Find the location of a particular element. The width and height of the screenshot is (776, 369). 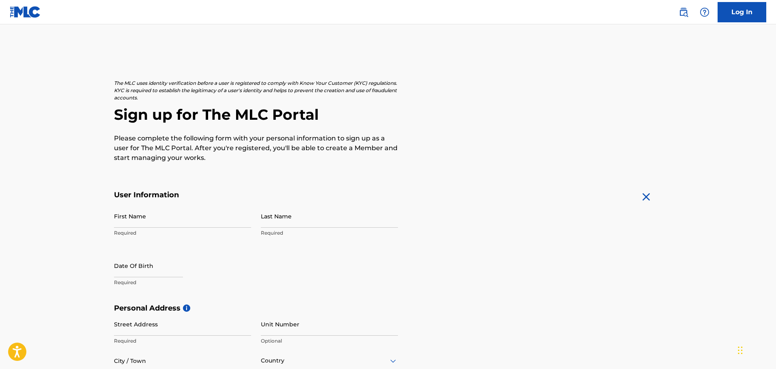

h5: Personal Address is located at coordinates (388, 308).